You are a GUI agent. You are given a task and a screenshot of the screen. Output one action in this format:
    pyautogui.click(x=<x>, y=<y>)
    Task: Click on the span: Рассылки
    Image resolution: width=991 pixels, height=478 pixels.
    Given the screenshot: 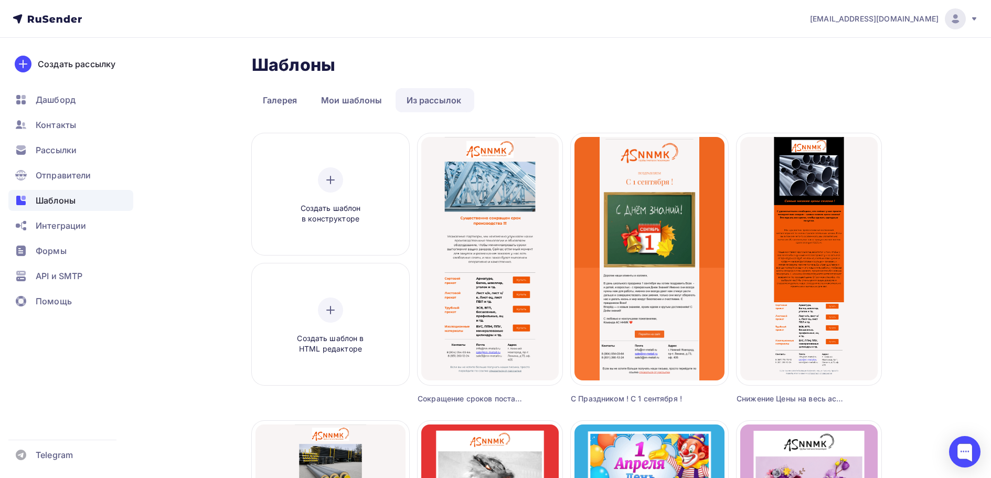 What is the action you would take?
    pyautogui.click(x=56, y=150)
    